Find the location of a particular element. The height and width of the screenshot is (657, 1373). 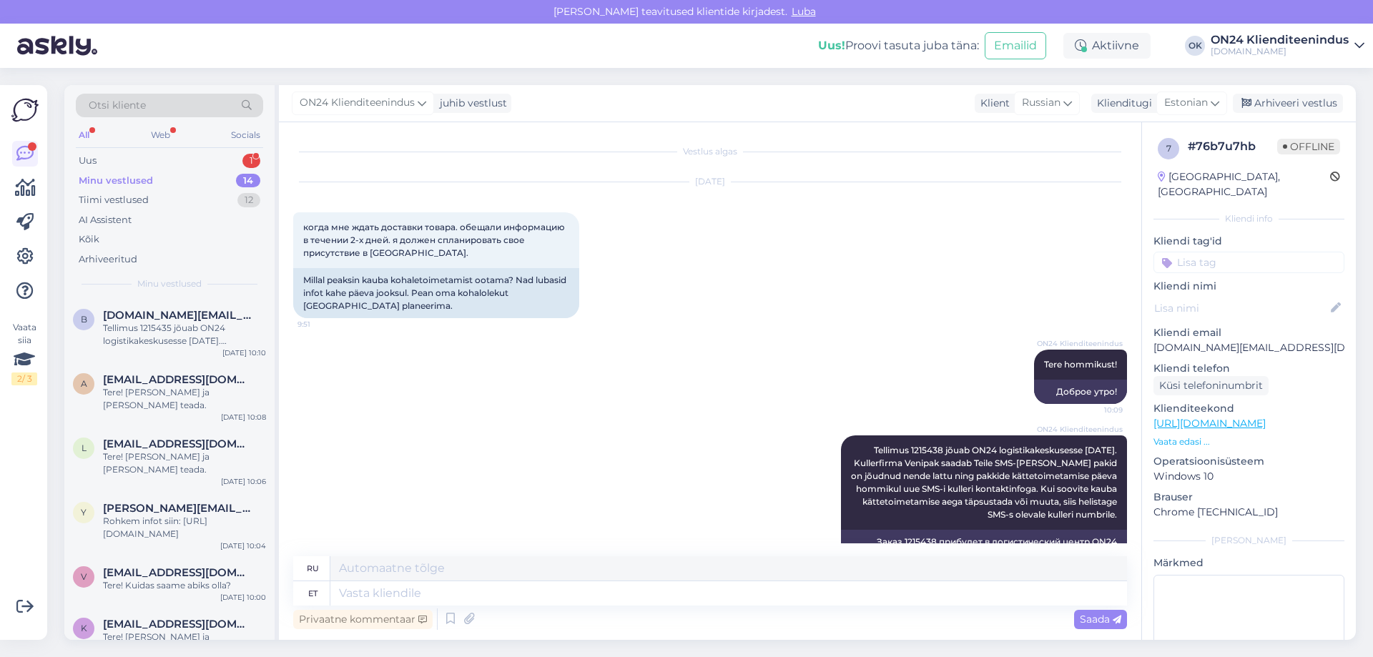

span: vjyrgenson@gmail.com is located at coordinates (177, 573).